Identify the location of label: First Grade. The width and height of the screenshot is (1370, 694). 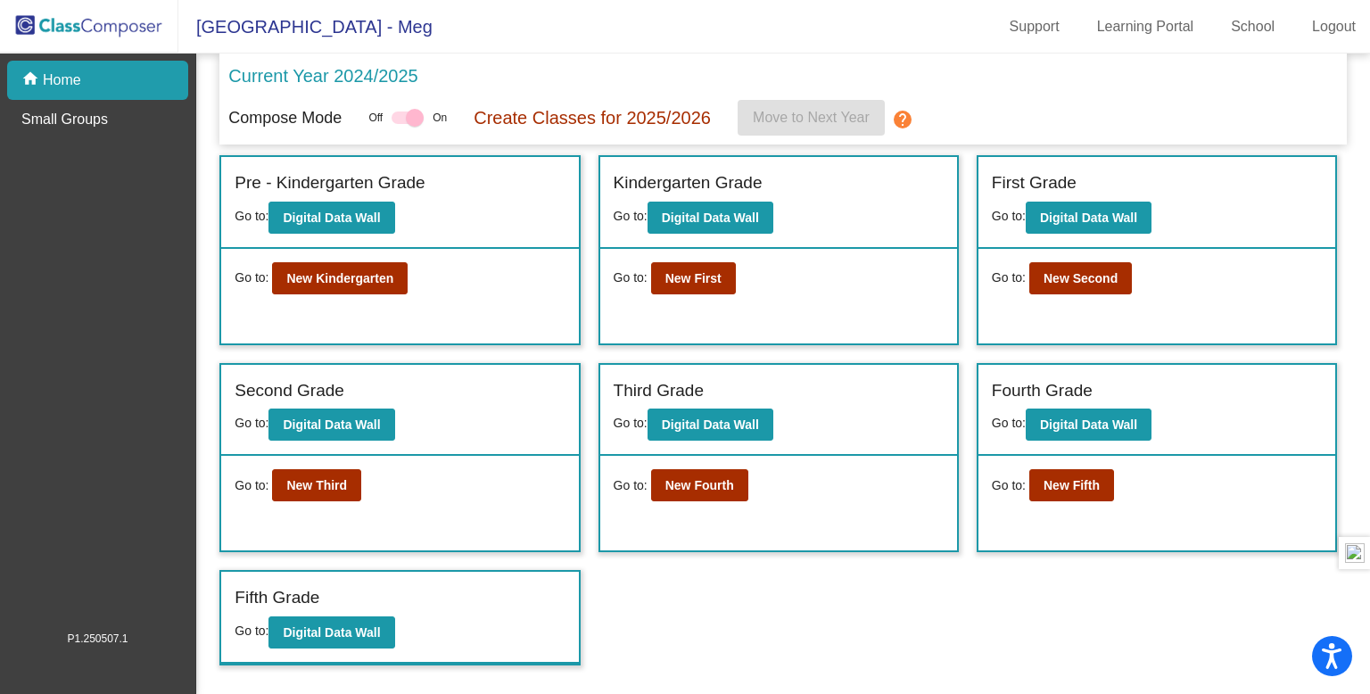
(1034, 183).